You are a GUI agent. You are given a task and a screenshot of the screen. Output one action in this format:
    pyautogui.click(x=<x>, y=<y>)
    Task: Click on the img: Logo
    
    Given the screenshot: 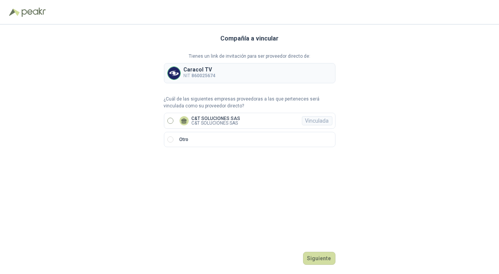 What is the action you would take?
    pyautogui.click(x=14, y=12)
    